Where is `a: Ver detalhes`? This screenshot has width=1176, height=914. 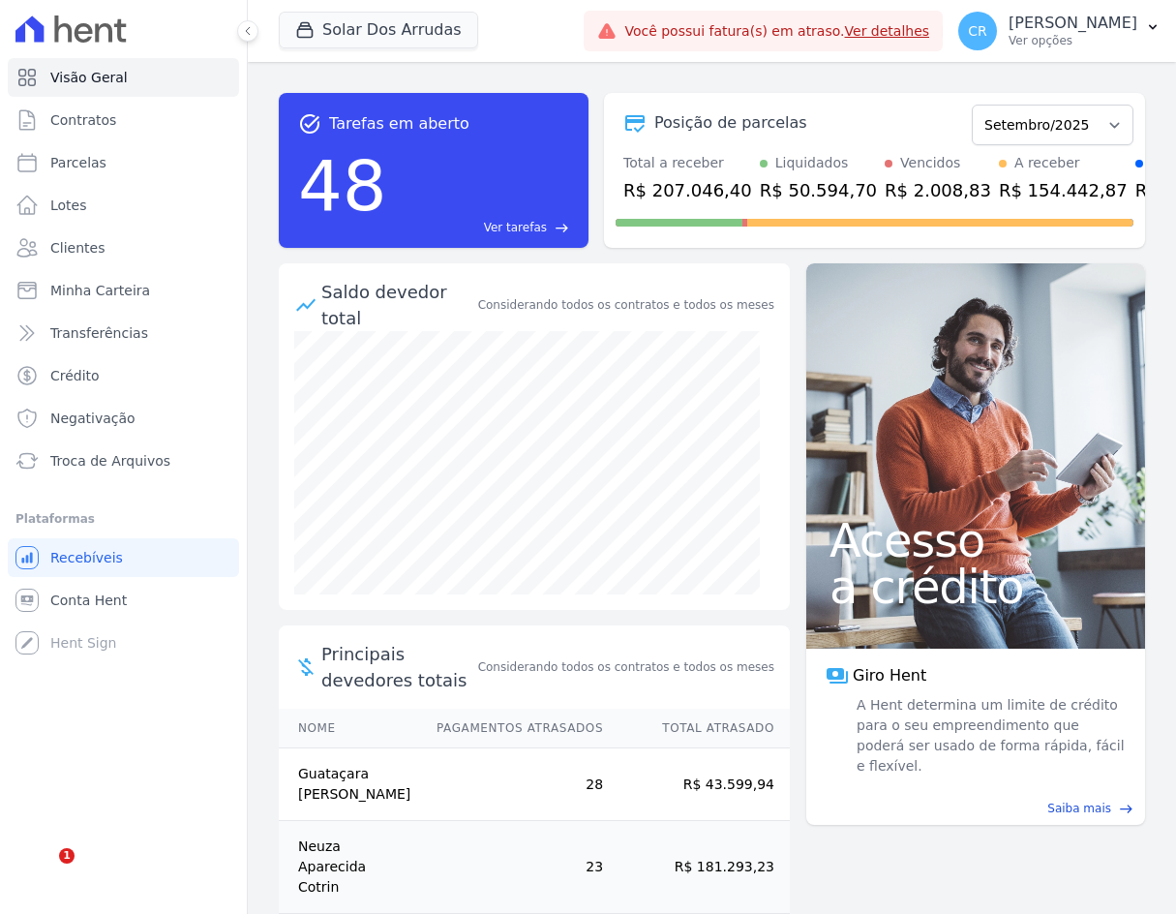
a: Ver detalhes is located at coordinates (888, 31).